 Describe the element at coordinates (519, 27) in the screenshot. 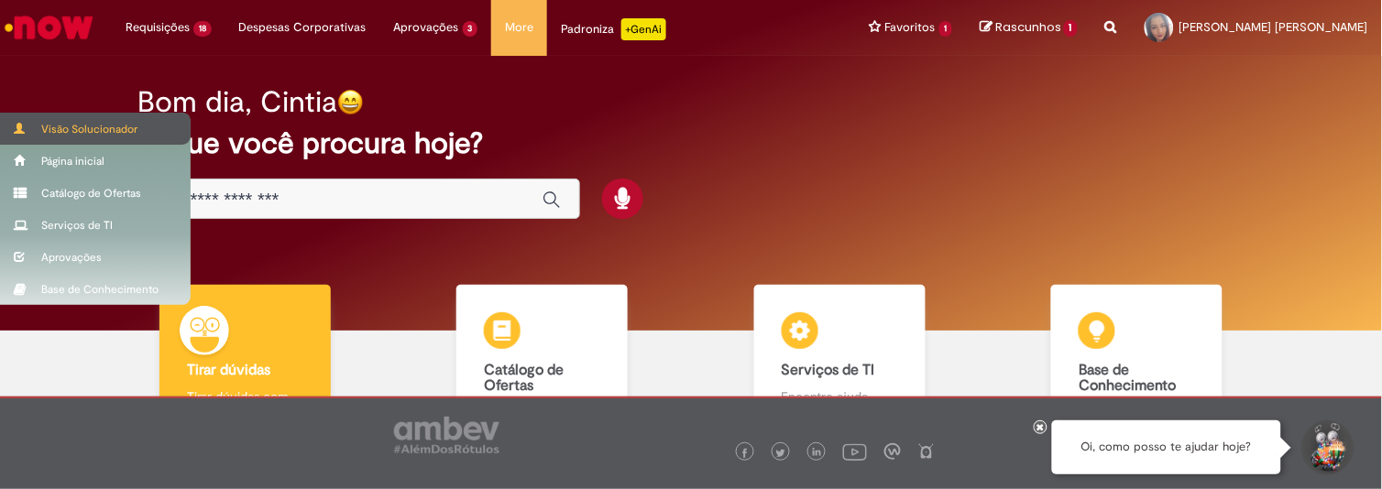

I see `span: More` at that location.